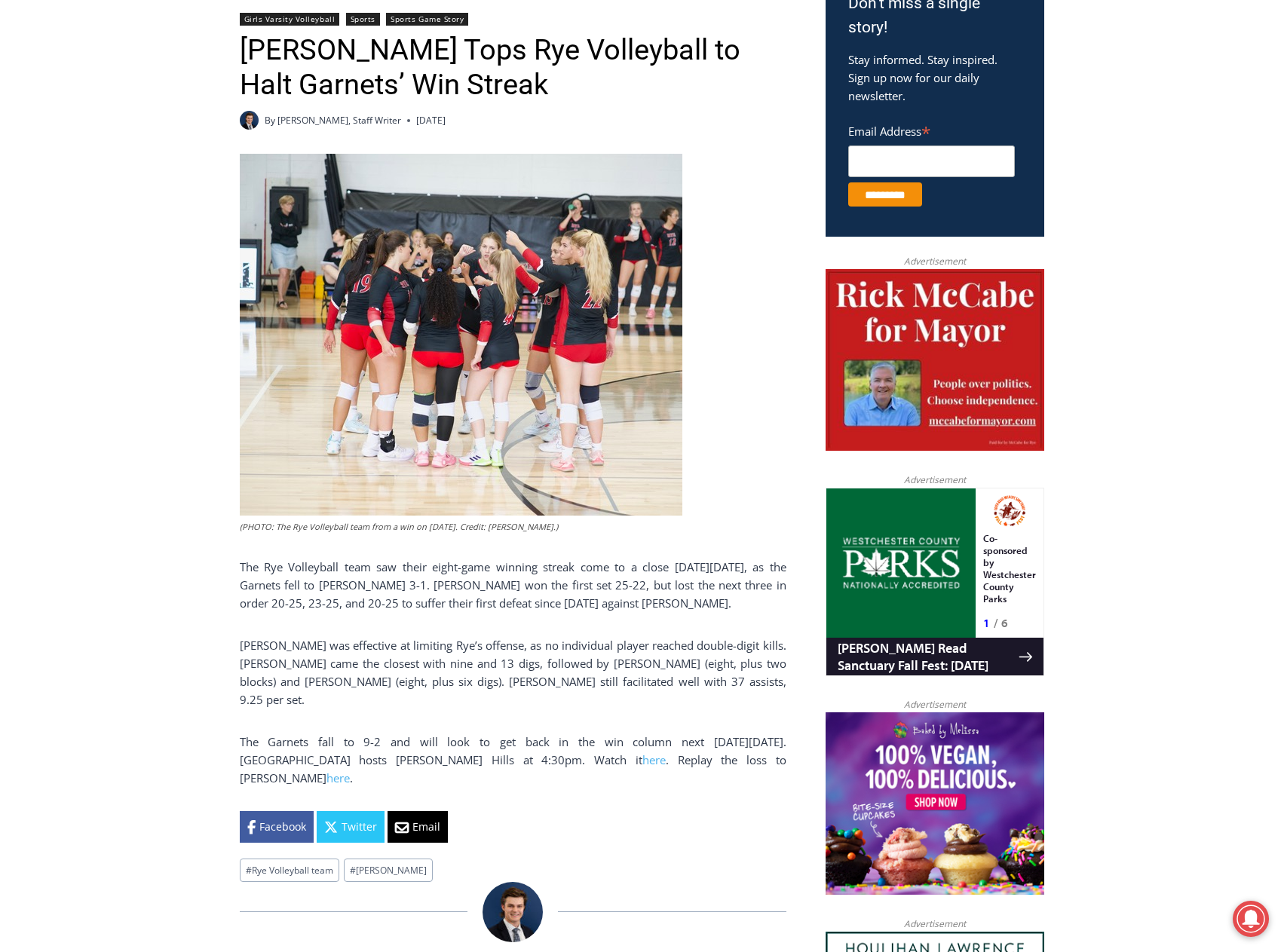  I want to click on a: Email, so click(417, 827).